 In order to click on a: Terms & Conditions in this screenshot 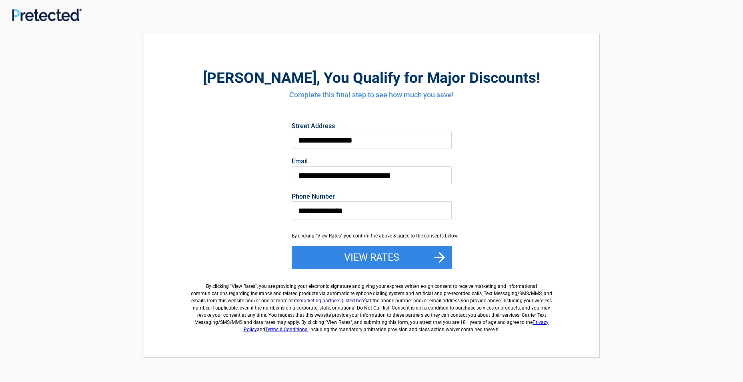, I will do `click(286, 329)`.